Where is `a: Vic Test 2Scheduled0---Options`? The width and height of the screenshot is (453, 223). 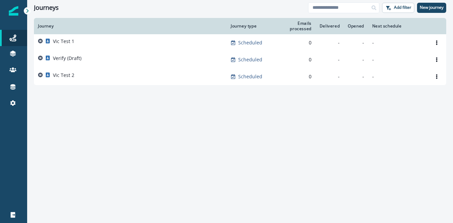 a: Vic Test 2Scheduled0---Options is located at coordinates (240, 77).